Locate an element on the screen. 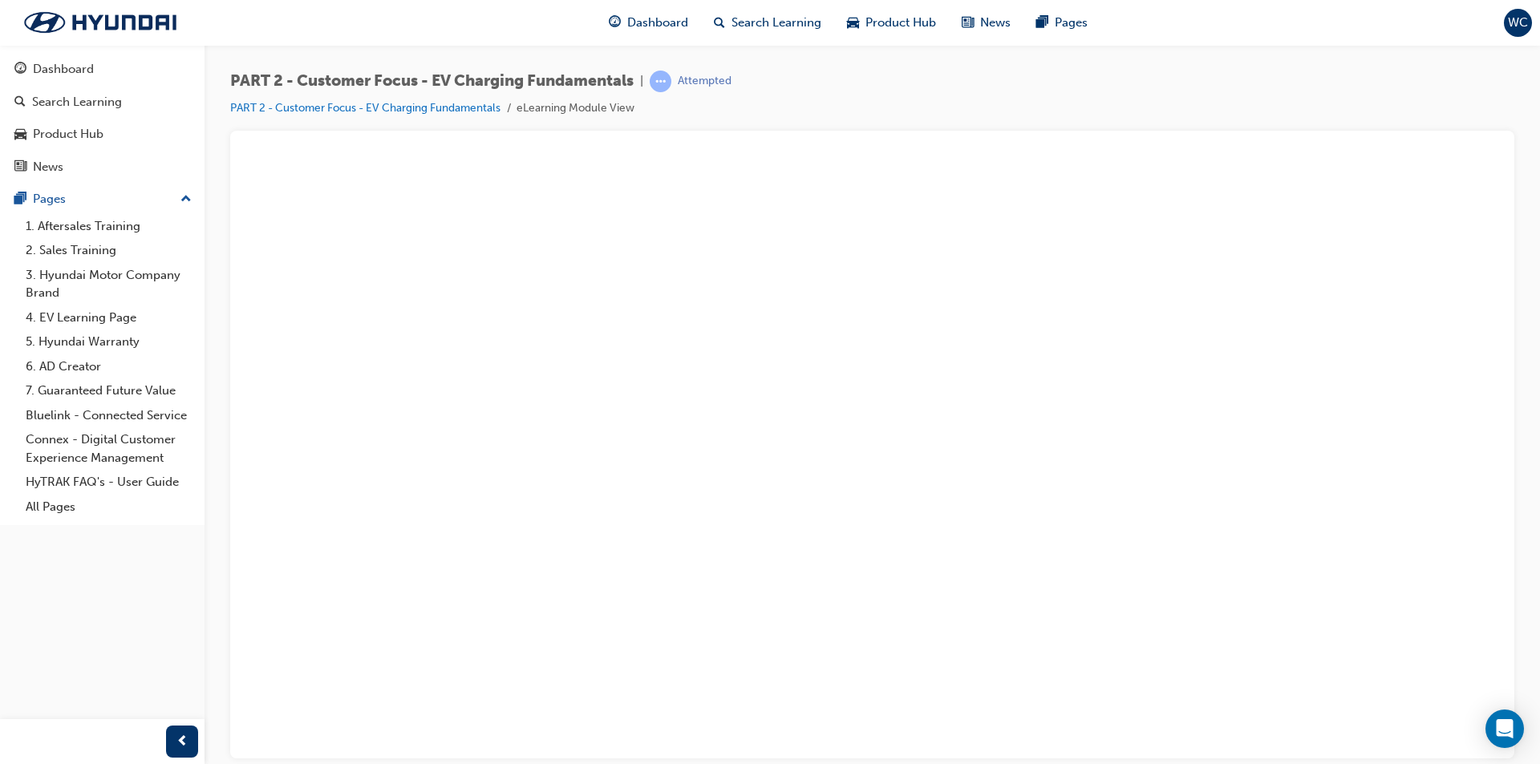 This screenshot has width=1540, height=764. a: search-iconSearch Learning is located at coordinates (767, 22).